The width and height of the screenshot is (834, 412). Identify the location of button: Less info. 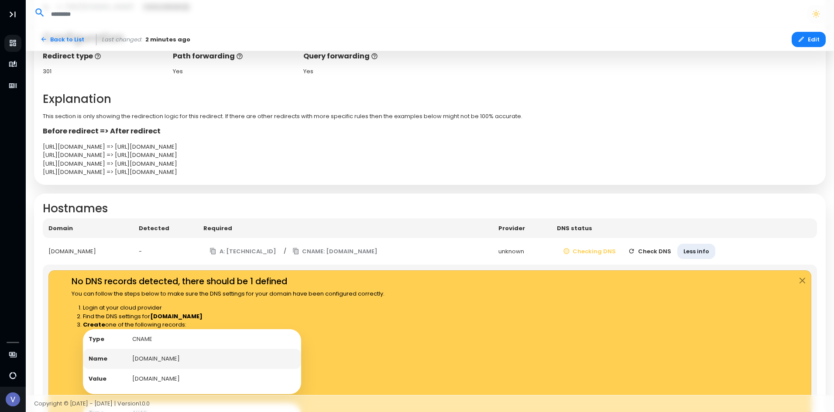
(696, 251).